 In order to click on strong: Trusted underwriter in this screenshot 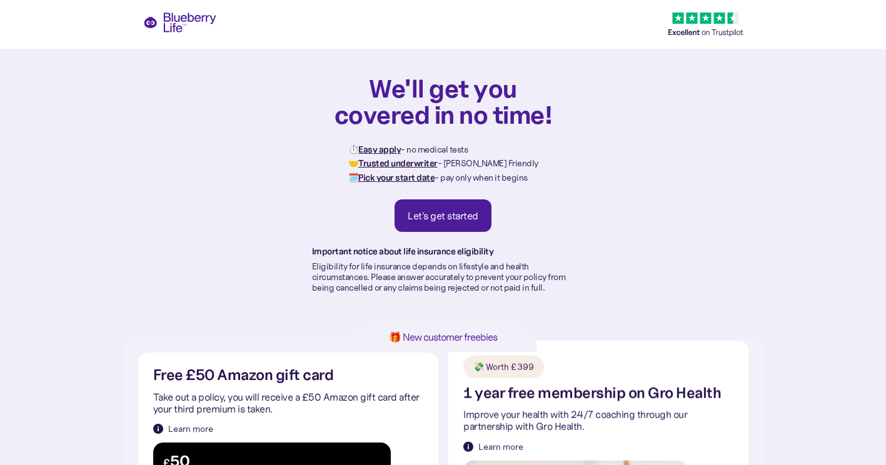, I will do `click(398, 163)`.